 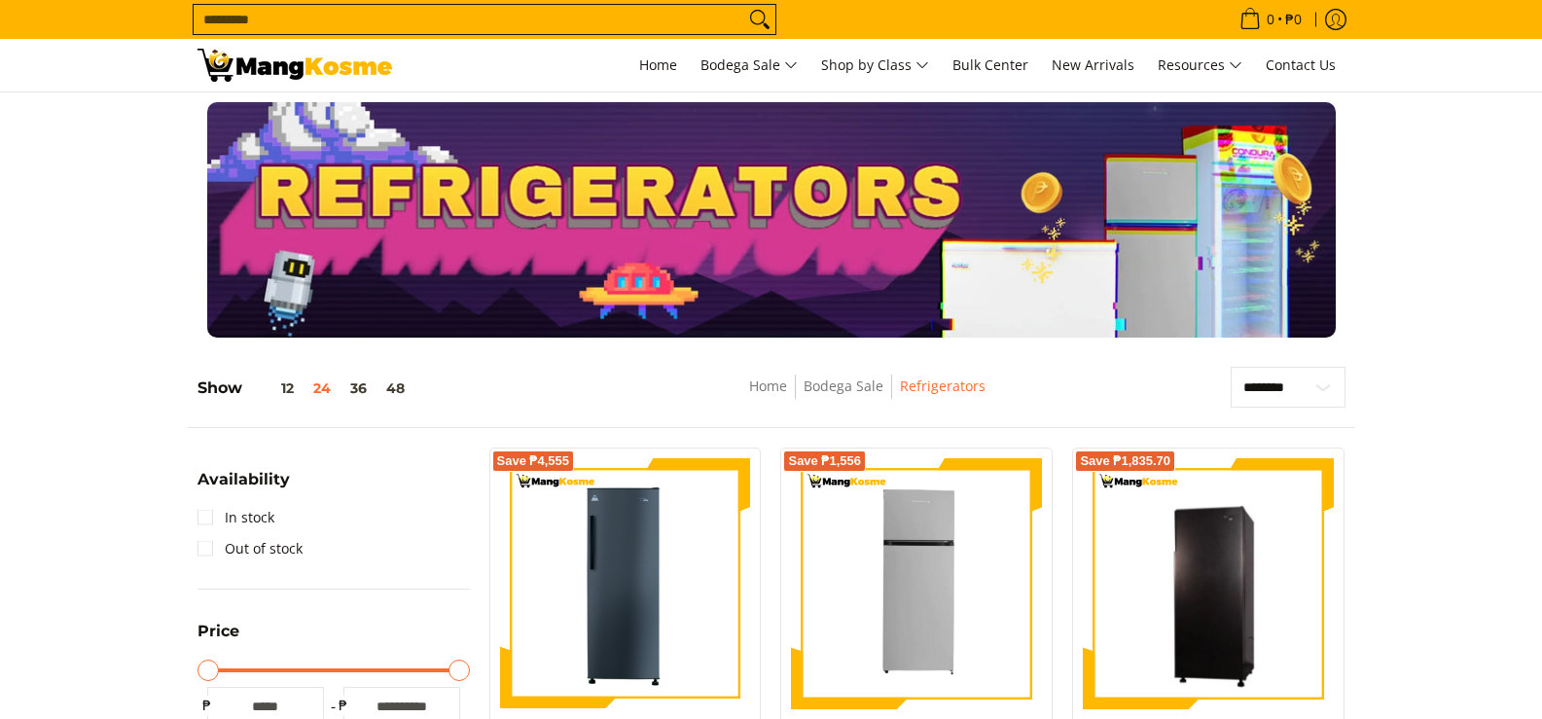 I want to click on img: Condura 7.0 Cu. Ft. Upright Freezer Inverter Refrigerator, CUF700MNi (Class A), so click(x=626, y=584).